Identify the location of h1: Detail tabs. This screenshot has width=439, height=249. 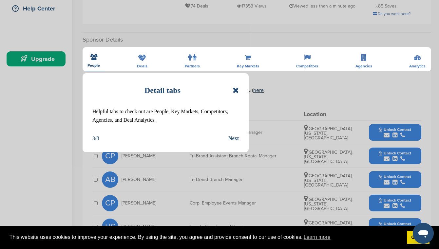
(163, 90).